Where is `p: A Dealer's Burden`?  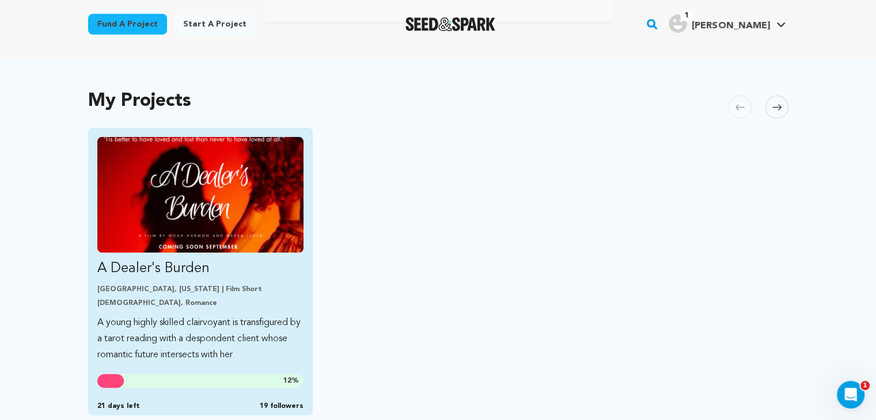 p: A Dealer's Burden is located at coordinates (200, 269).